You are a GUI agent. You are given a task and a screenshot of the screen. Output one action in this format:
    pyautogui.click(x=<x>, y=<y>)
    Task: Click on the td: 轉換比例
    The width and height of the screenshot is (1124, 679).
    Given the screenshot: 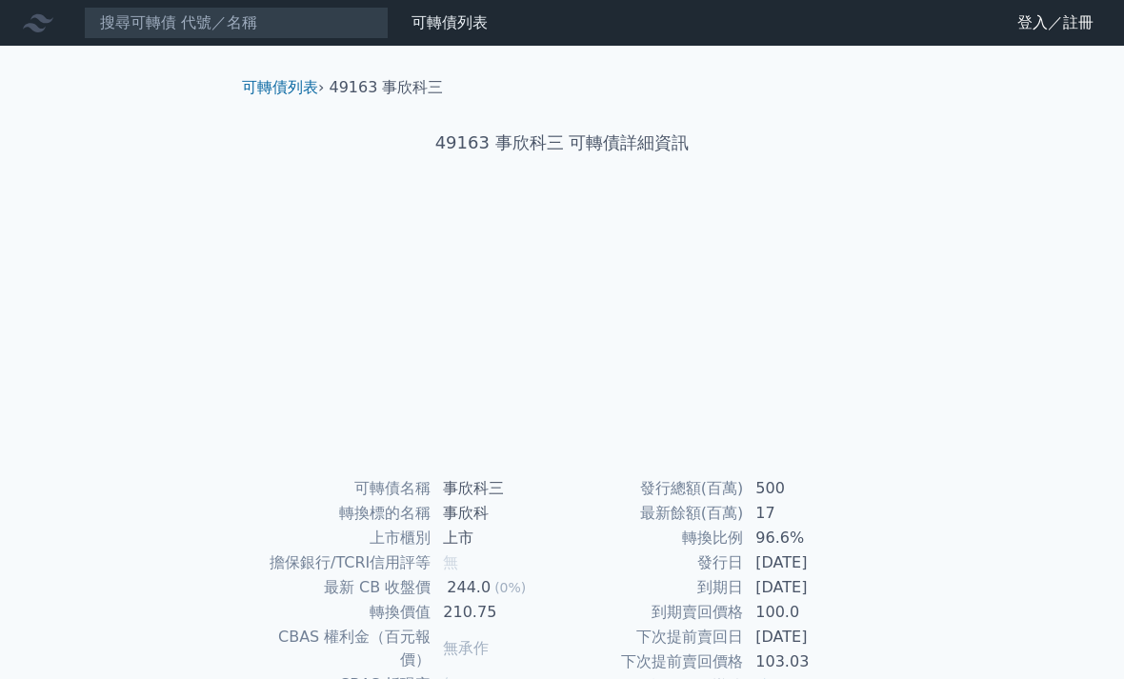 What is the action you would take?
    pyautogui.click(x=652, y=538)
    